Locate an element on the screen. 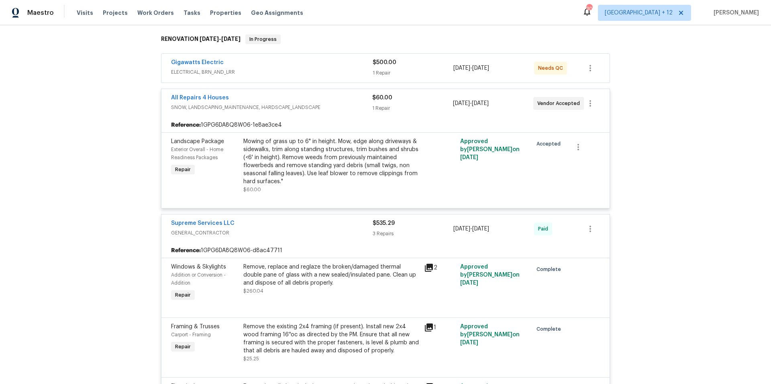 This screenshot has width=771, height=384. div: 302 is located at coordinates (589, 9).